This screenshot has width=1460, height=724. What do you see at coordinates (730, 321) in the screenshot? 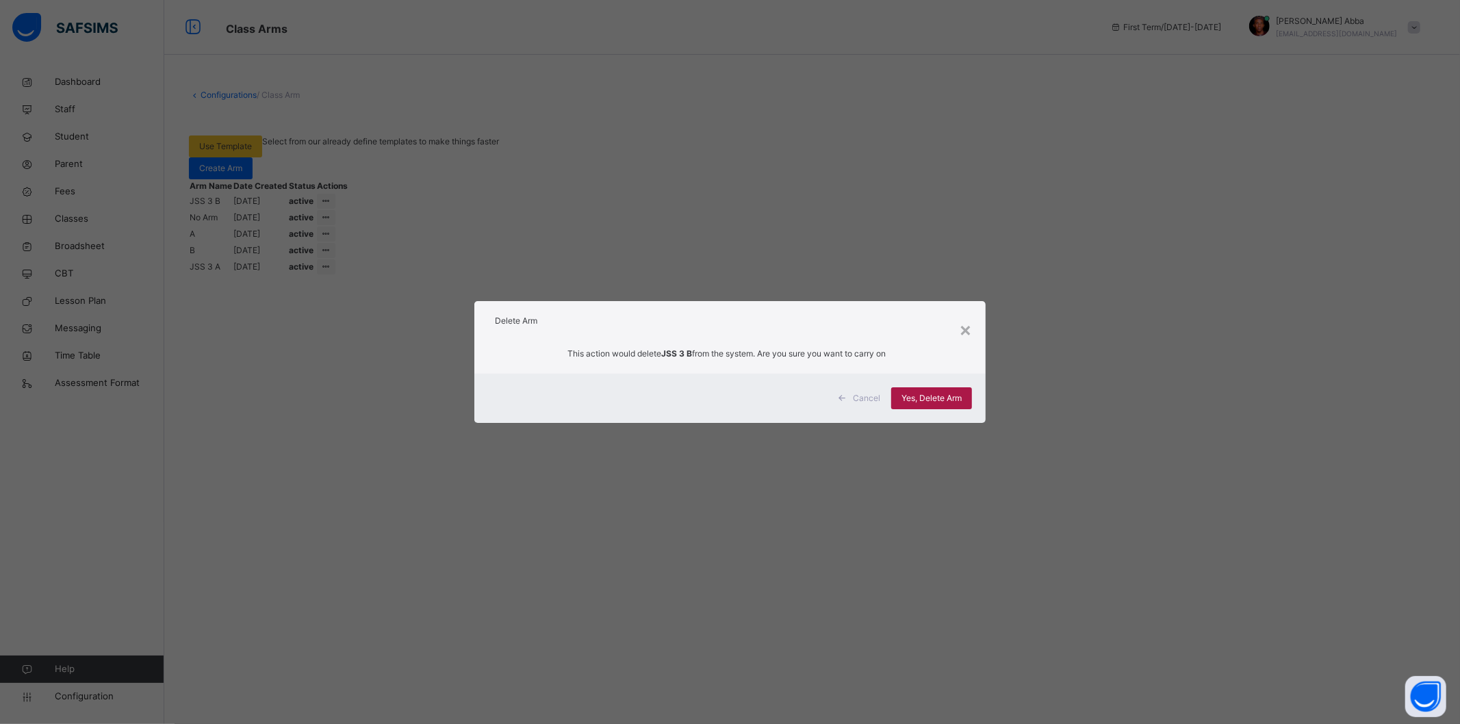
I see `h1: Delete Arm` at bounding box center [730, 321].